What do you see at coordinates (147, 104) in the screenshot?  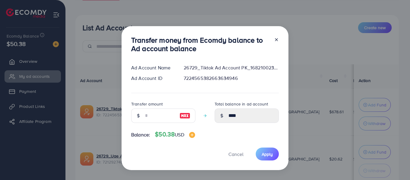 I see `label: Transfer amount` at bounding box center [147, 104].